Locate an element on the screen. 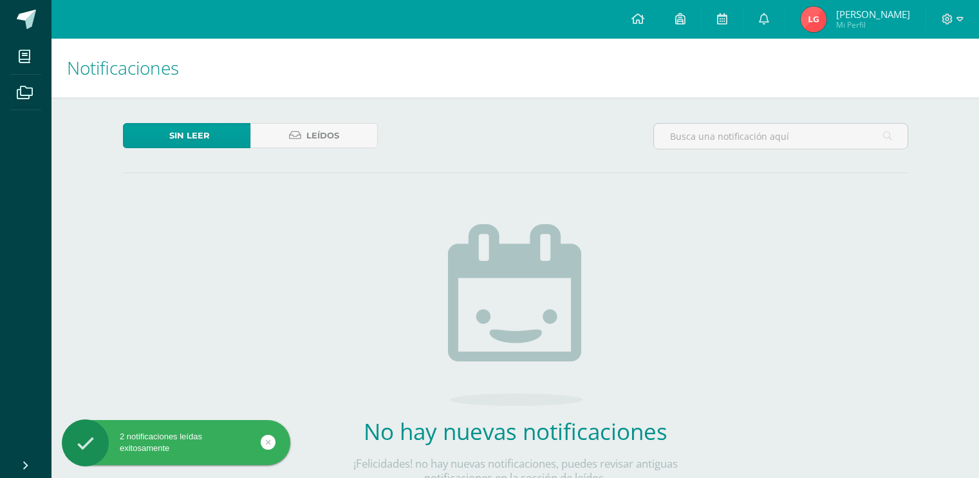 The image size is (979, 478). span: Sin leer is located at coordinates (189, 135).